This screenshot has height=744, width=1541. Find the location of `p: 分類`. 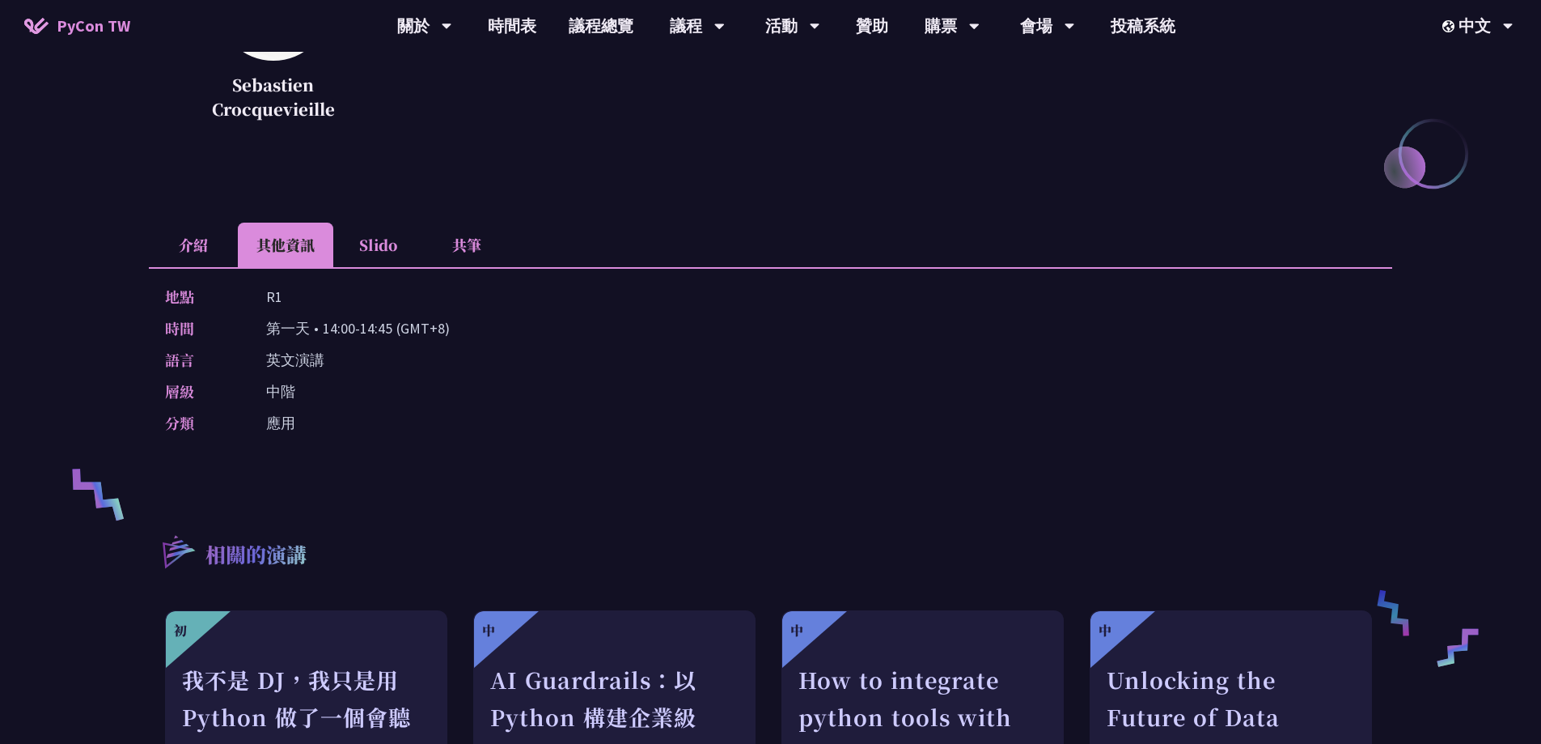

p: 分類 is located at coordinates (199, 422).